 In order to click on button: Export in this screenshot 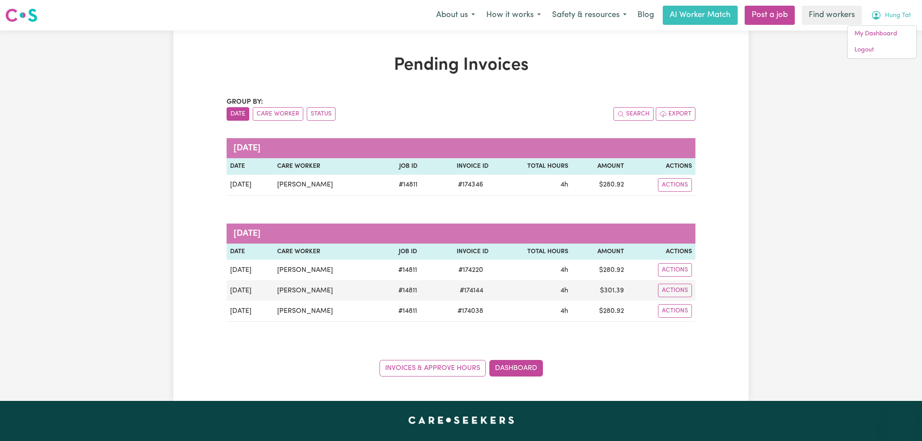, I will do `click(675, 114)`.